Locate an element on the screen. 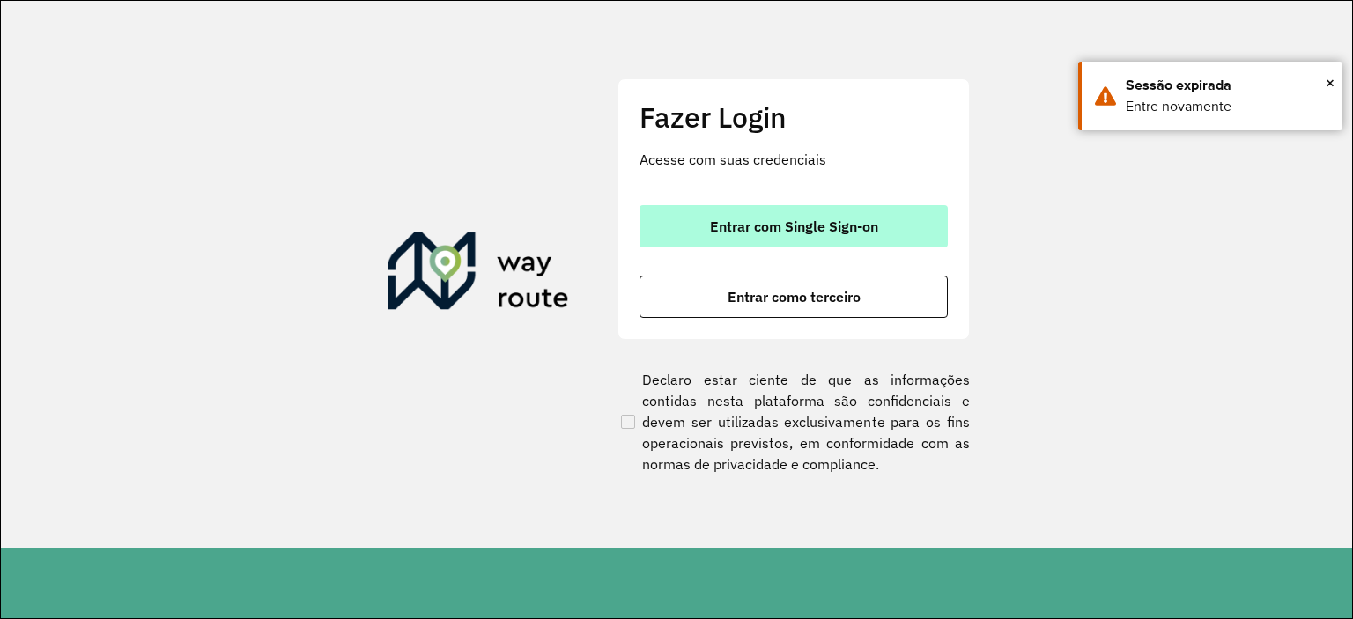 The image size is (1353, 619). button: Close is located at coordinates (1330, 83).